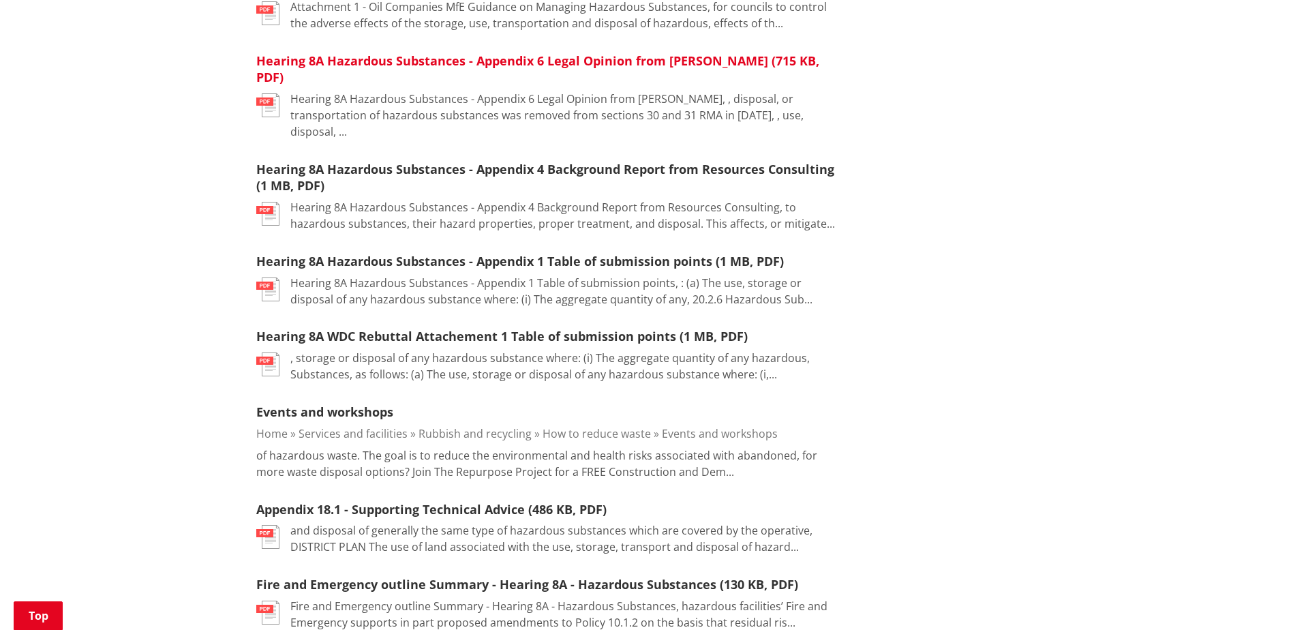 Image resolution: width=1293 pixels, height=630 pixels. Describe the element at coordinates (545, 177) in the screenshot. I see `a: Hearing 8A Hazardous Substances - Appendix 4 Background Report from Resources Consulting (1 MB, PDF)` at that location.